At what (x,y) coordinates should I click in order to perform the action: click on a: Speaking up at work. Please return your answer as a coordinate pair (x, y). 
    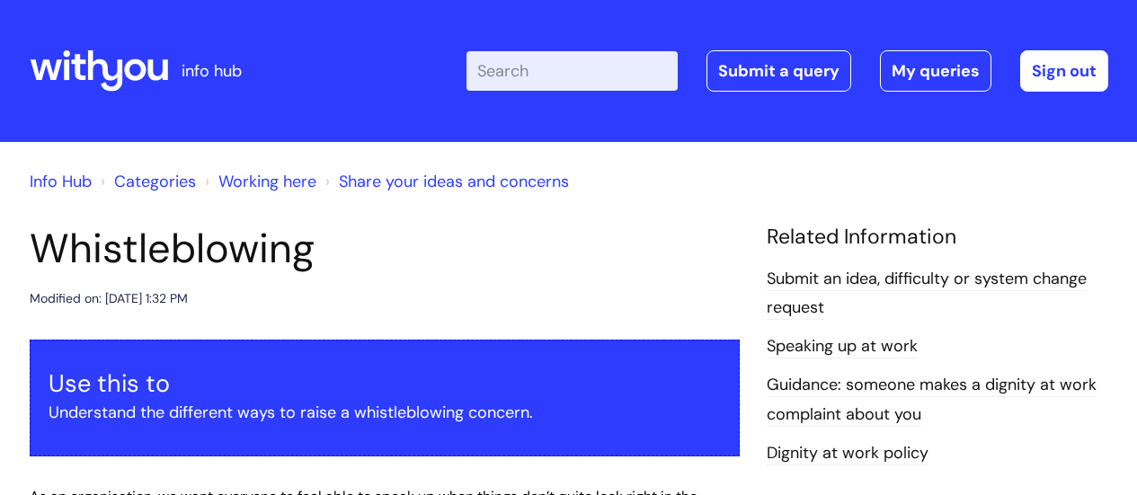
    Looking at the image, I should click on (842, 347).